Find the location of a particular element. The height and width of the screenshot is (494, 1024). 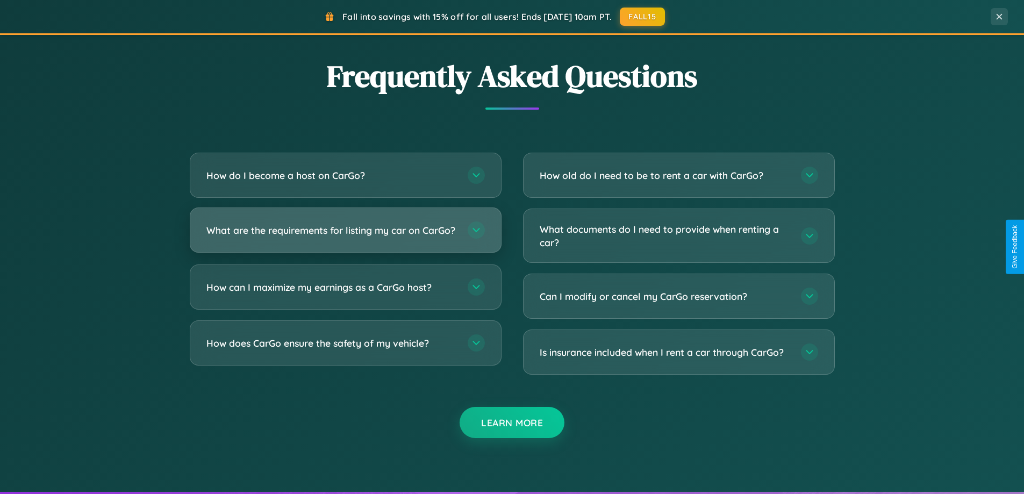

h3: How can I maximize my earnings as a CarGo host? is located at coordinates (332, 287).